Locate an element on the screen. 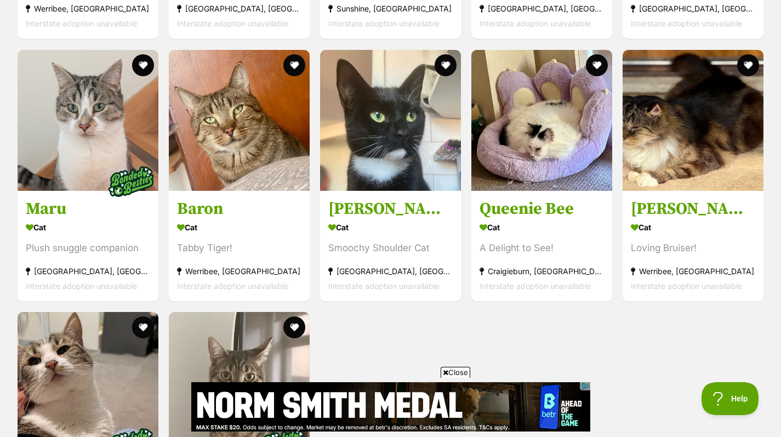 Image resolution: width=781 pixels, height=437 pixels. div: Plush snuggle companion is located at coordinates (88, 248).